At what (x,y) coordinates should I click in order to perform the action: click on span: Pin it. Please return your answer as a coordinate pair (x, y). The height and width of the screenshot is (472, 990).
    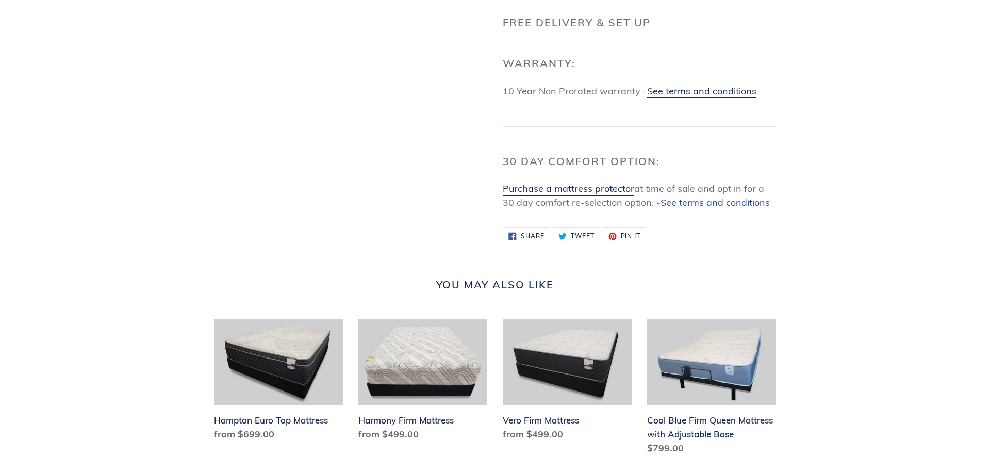
    Looking at the image, I should click on (631, 236).